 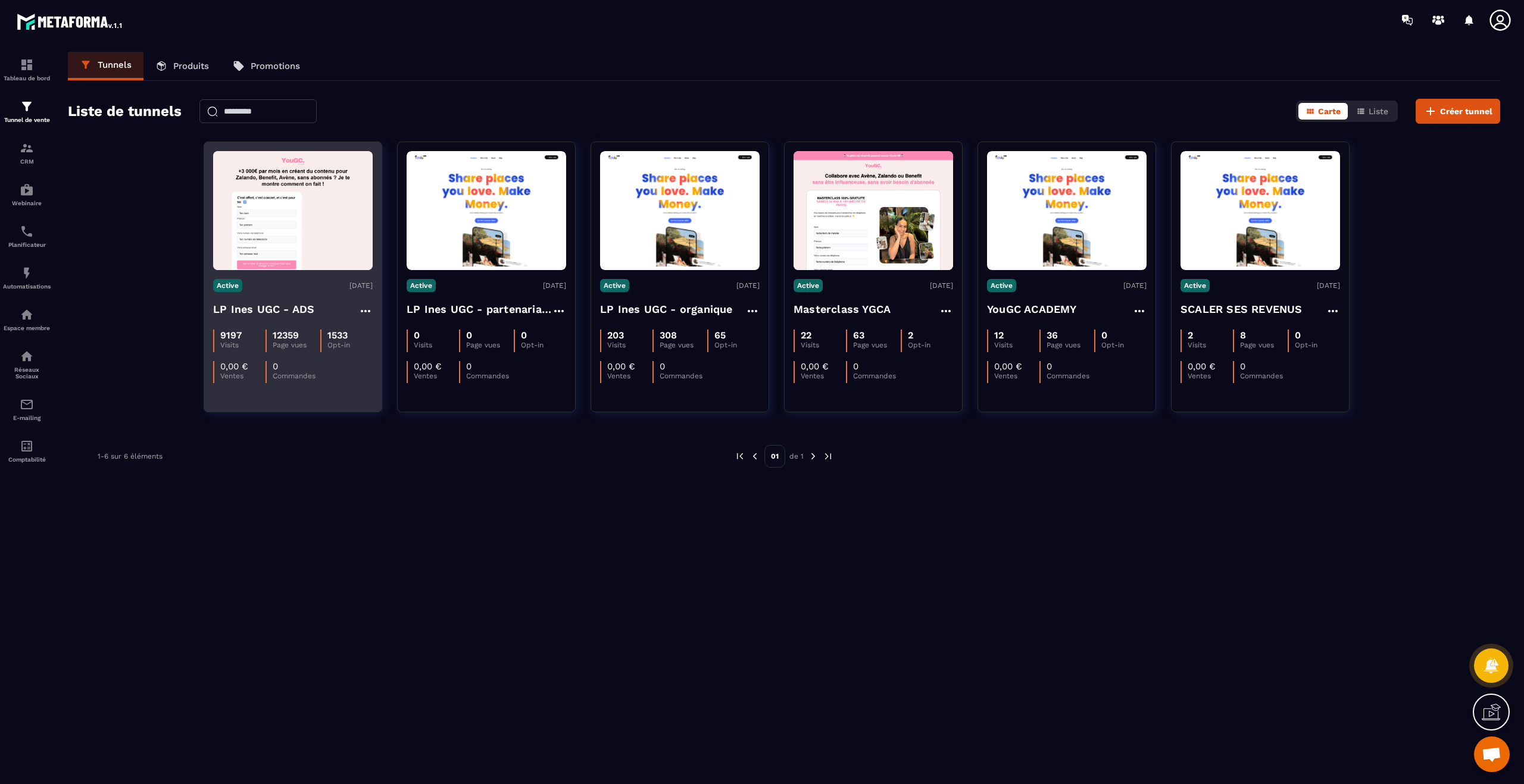 What do you see at coordinates (27, 236) in the screenshot?
I see `a: schedulerschedulerPlanificateur` at bounding box center [27, 236].